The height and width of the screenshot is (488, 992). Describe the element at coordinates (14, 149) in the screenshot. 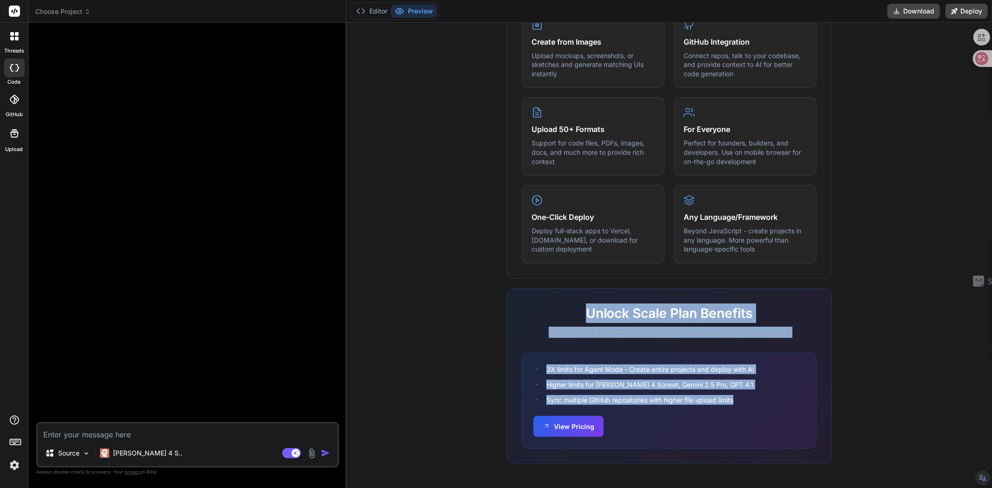

I see `label: Upload` at that location.